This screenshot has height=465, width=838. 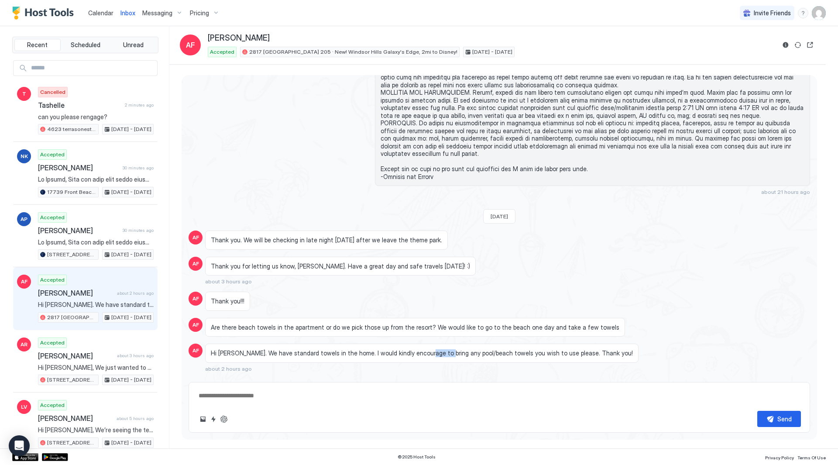 What do you see at coordinates (38, 45) in the screenshot?
I see `button: Recent` at bounding box center [38, 45].